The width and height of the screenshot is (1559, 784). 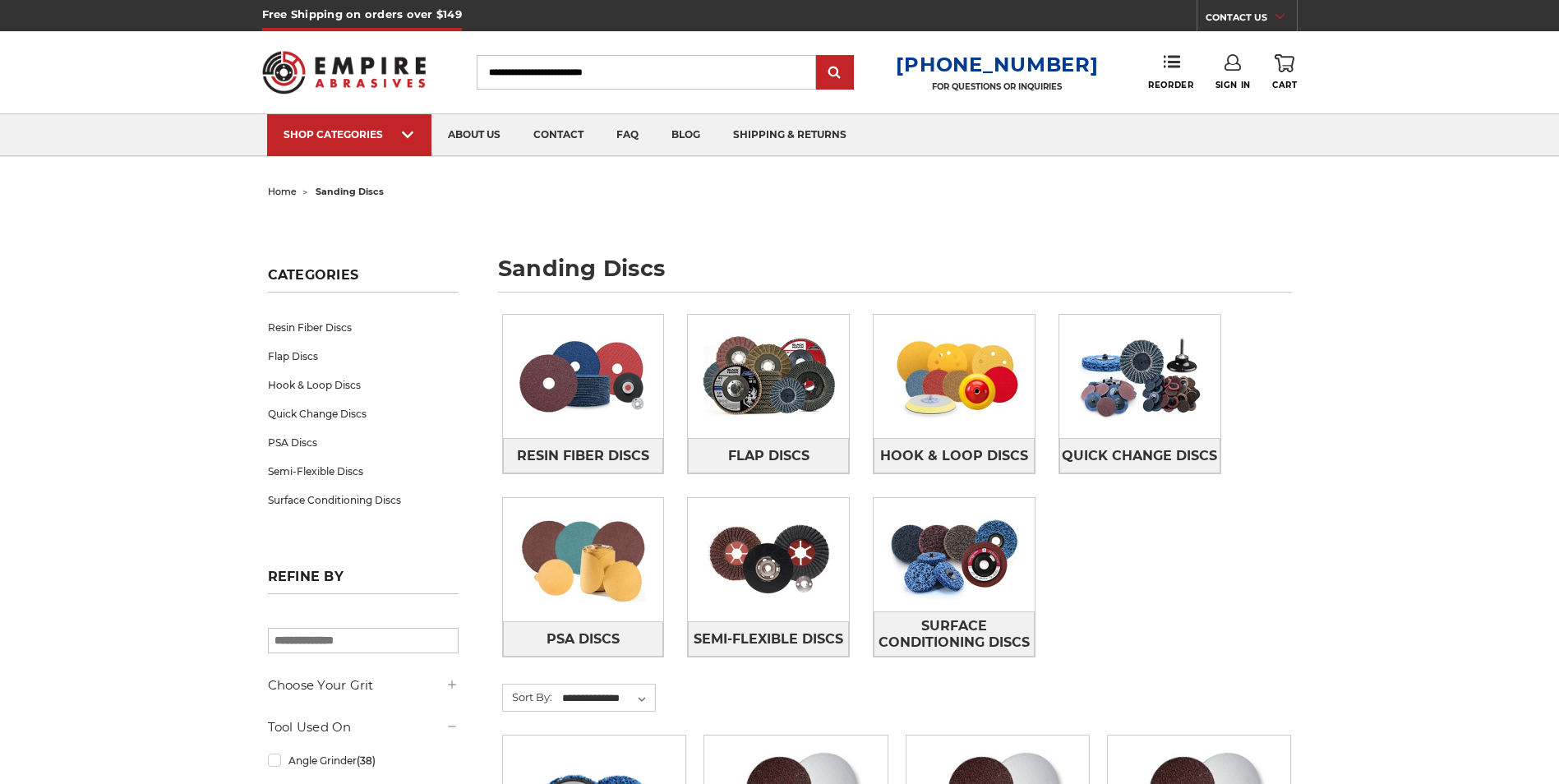 What do you see at coordinates (474, 134) in the screenshot?
I see `a: about us` at bounding box center [474, 134].